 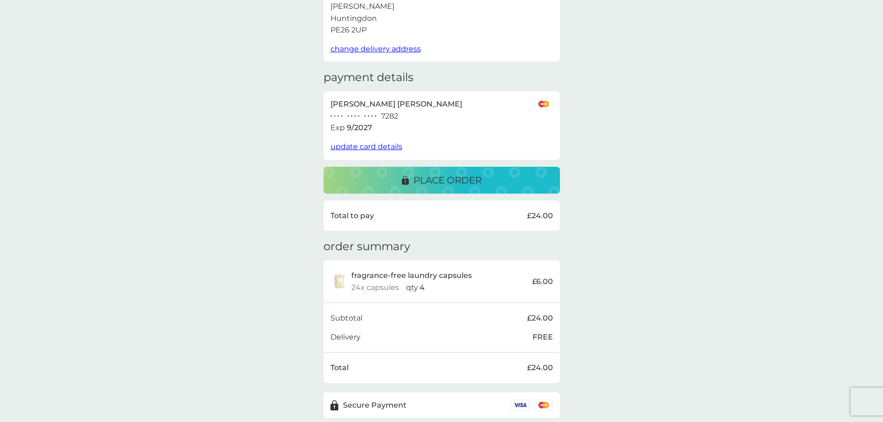 I want to click on p: £6.00, so click(x=542, y=282).